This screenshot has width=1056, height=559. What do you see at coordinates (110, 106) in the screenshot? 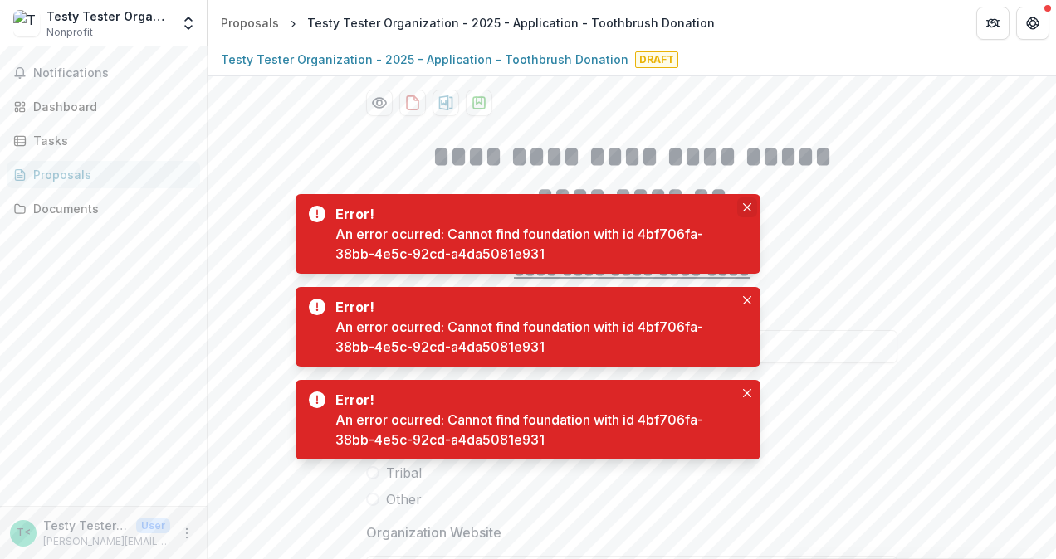
I see `div: Dashboard` at bounding box center [110, 106].